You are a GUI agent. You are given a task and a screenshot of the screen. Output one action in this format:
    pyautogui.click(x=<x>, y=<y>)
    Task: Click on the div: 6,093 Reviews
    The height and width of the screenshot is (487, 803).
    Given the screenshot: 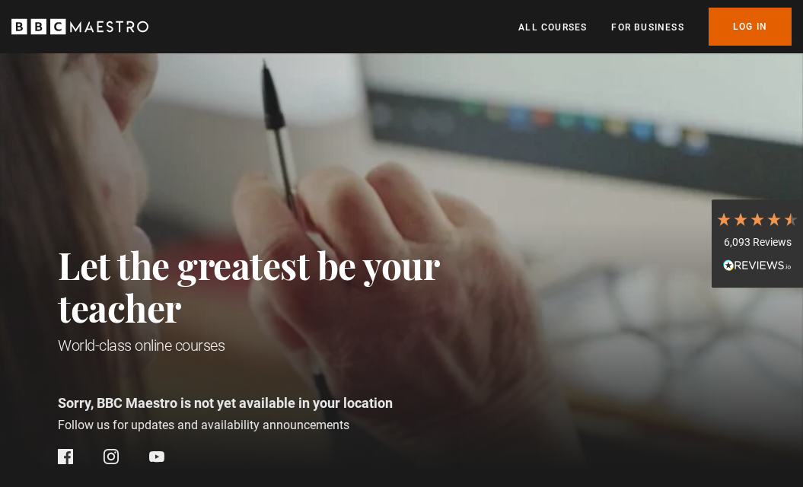 What is the action you would take?
    pyautogui.click(x=757, y=243)
    